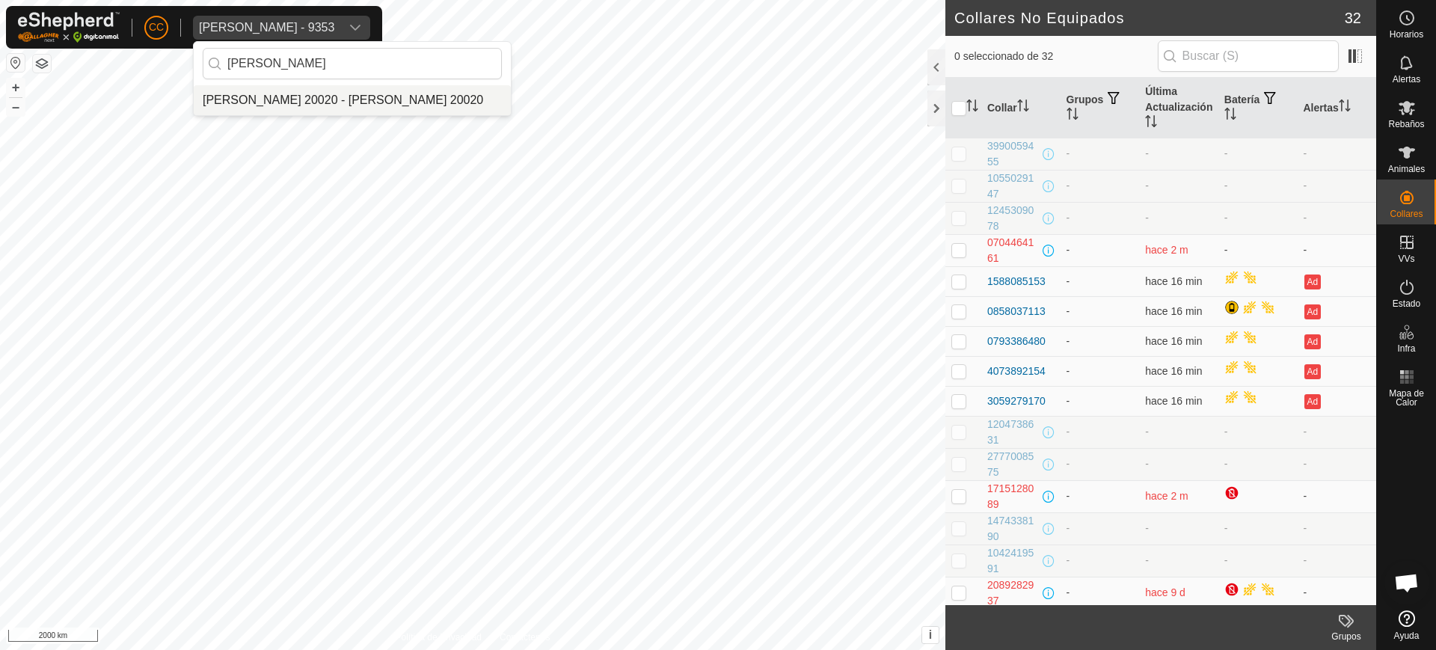 The height and width of the screenshot is (650, 1436). What do you see at coordinates (1407, 583) in the screenshot?
I see `div: Chat abierto` at bounding box center [1407, 583].